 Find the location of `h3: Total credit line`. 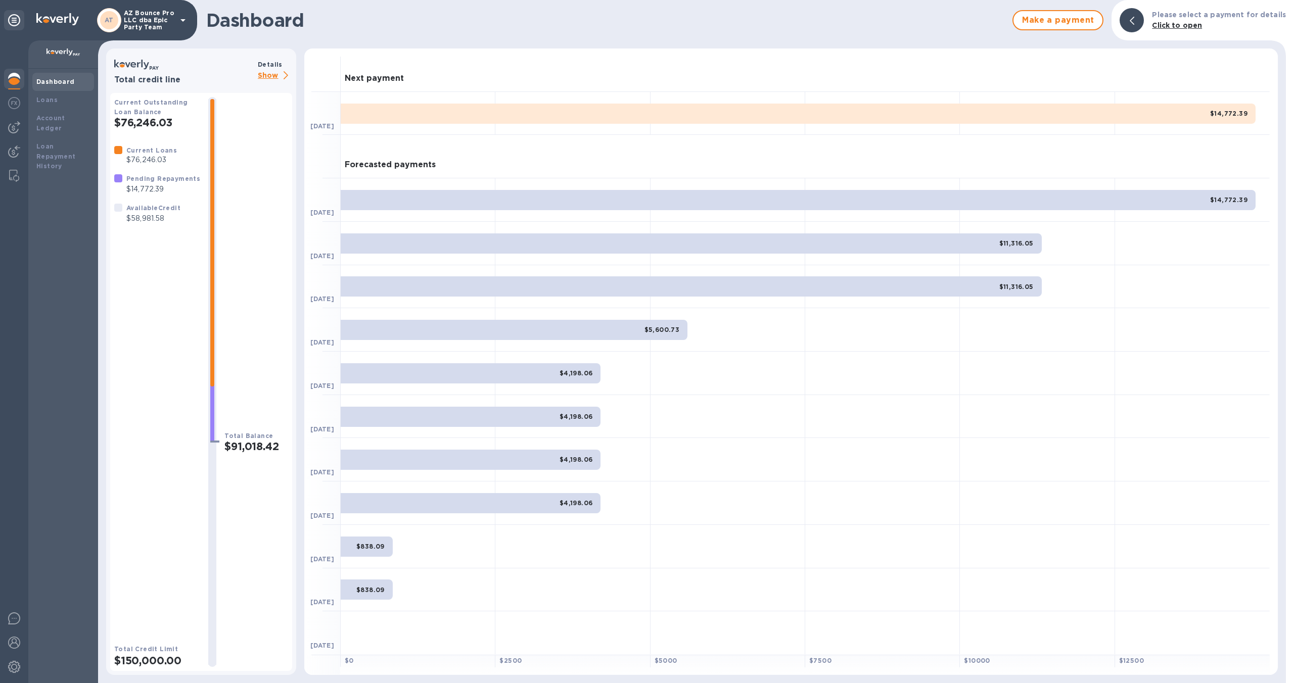

h3: Total credit line is located at coordinates (184, 80).